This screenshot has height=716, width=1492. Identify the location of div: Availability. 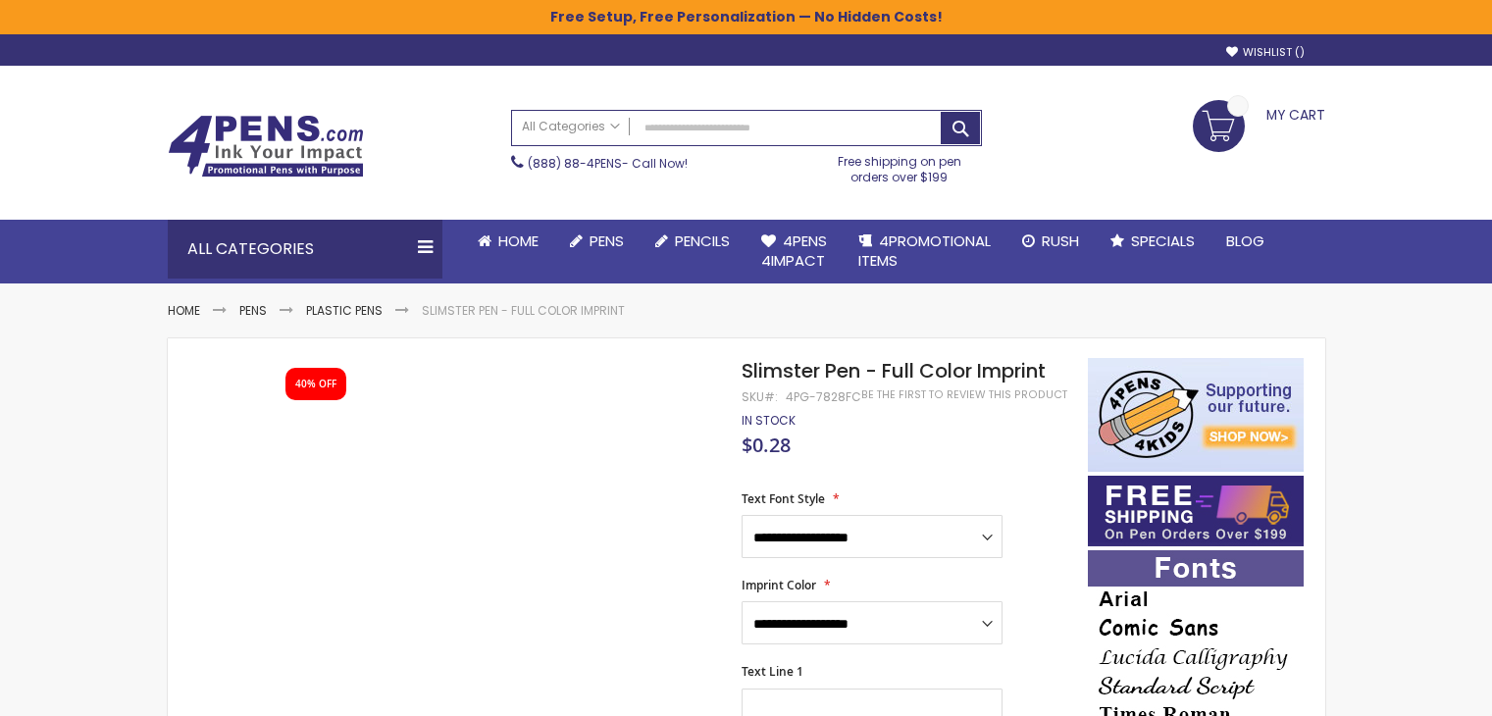
(768, 421).